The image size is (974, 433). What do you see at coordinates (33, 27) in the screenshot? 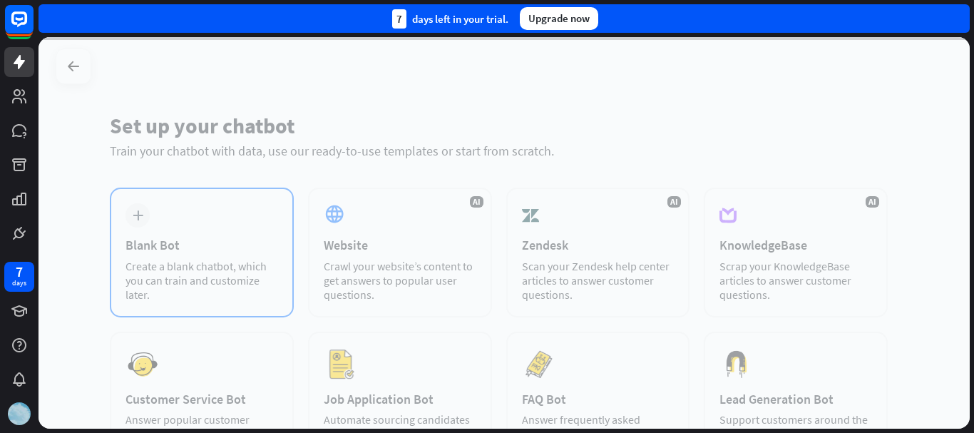
I see `button: Open LiveChat chat widget` at bounding box center [33, 27].